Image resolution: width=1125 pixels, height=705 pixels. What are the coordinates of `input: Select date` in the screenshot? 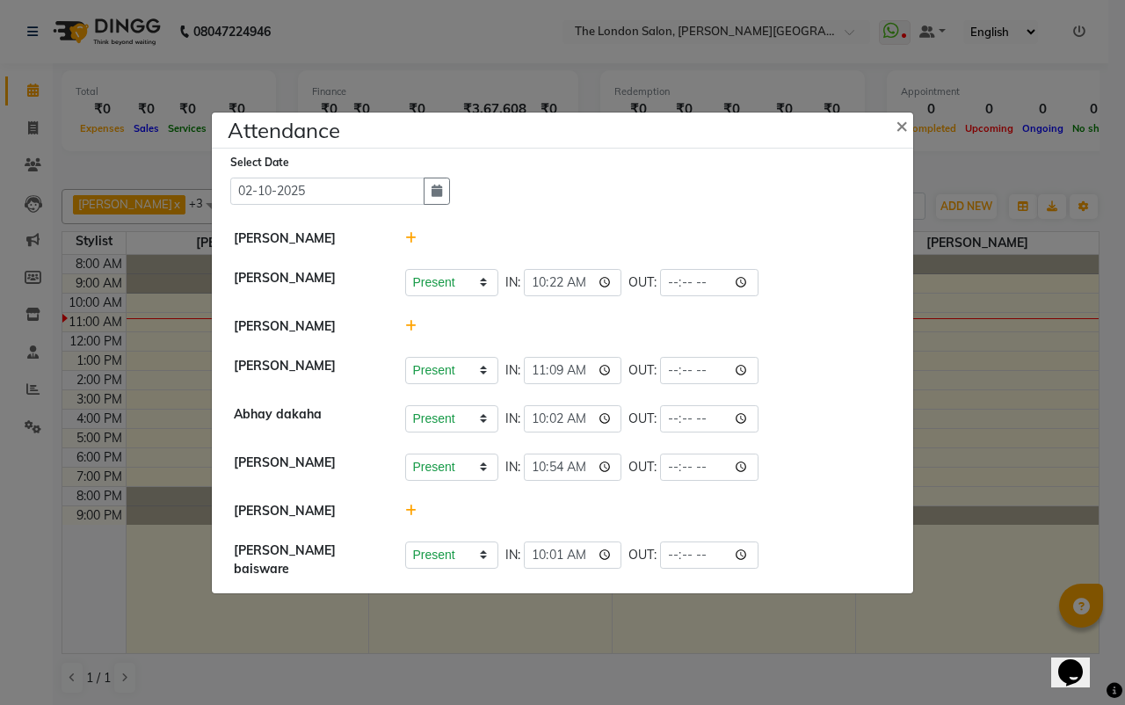 It's located at (327, 191).